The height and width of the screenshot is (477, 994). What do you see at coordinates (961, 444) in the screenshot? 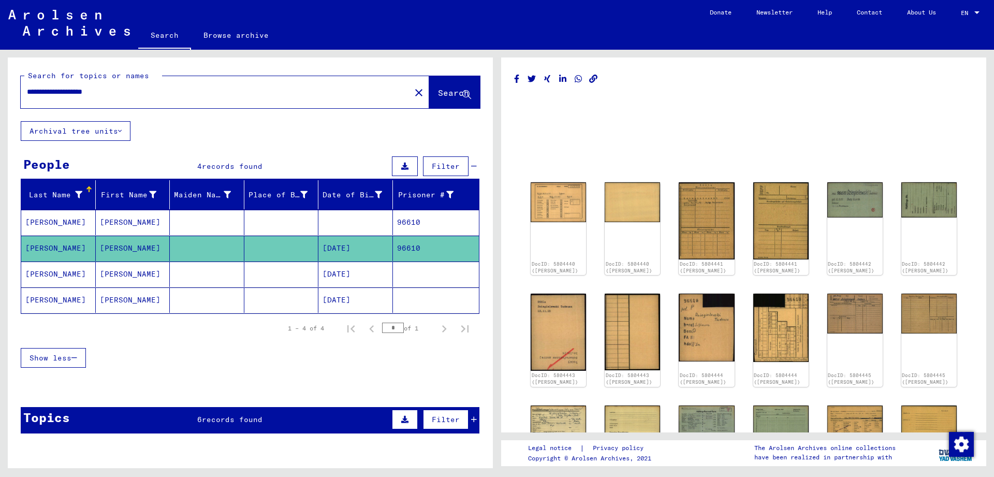
I see `img: Change consent` at bounding box center [961, 444].